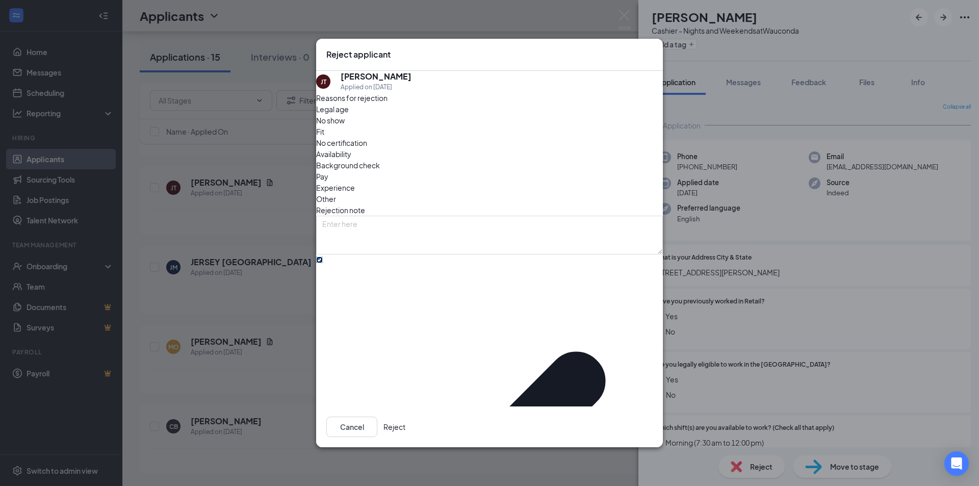 This screenshot has height=486, width=979. What do you see at coordinates (320, 132) in the screenshot?
I see `span: Fit` at bounding box center [320, 132].